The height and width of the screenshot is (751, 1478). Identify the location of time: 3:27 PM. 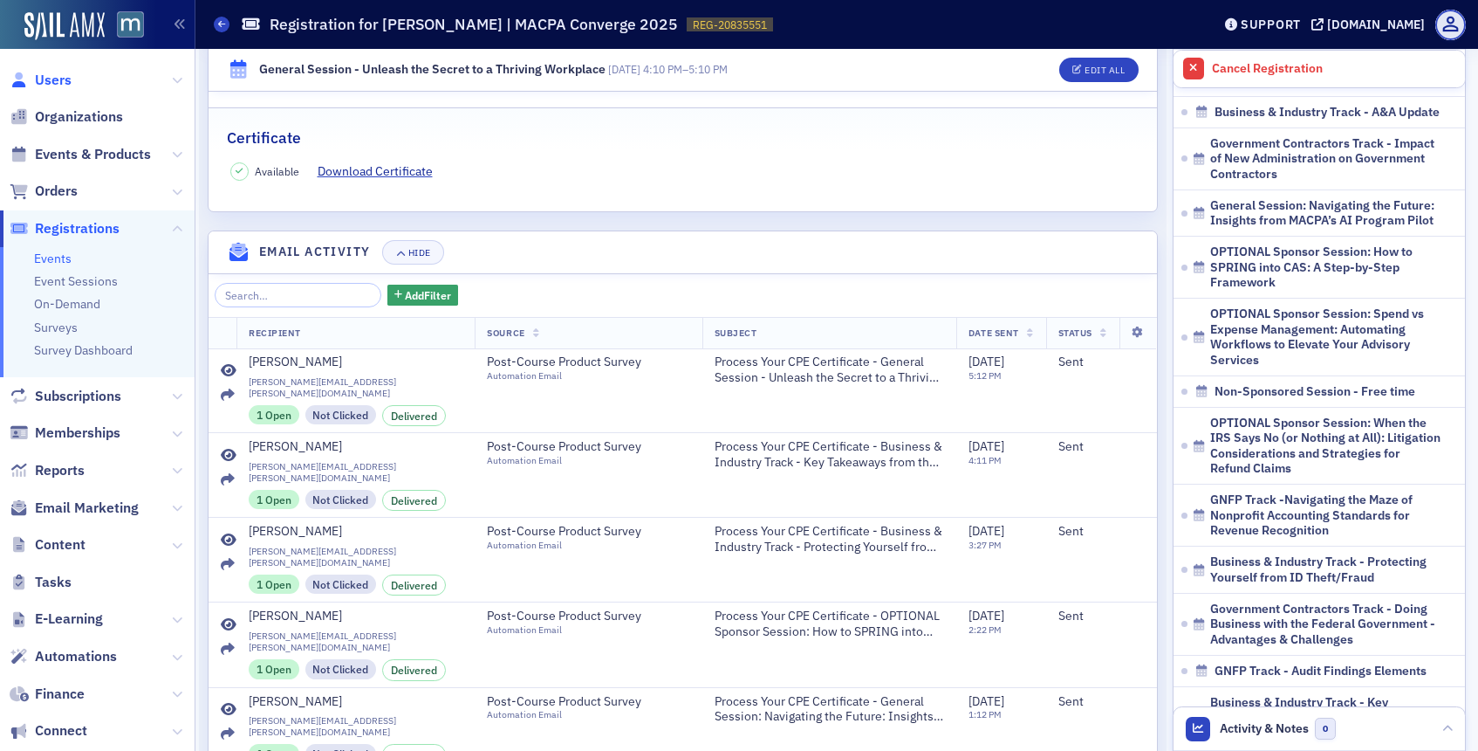
(985, 545).